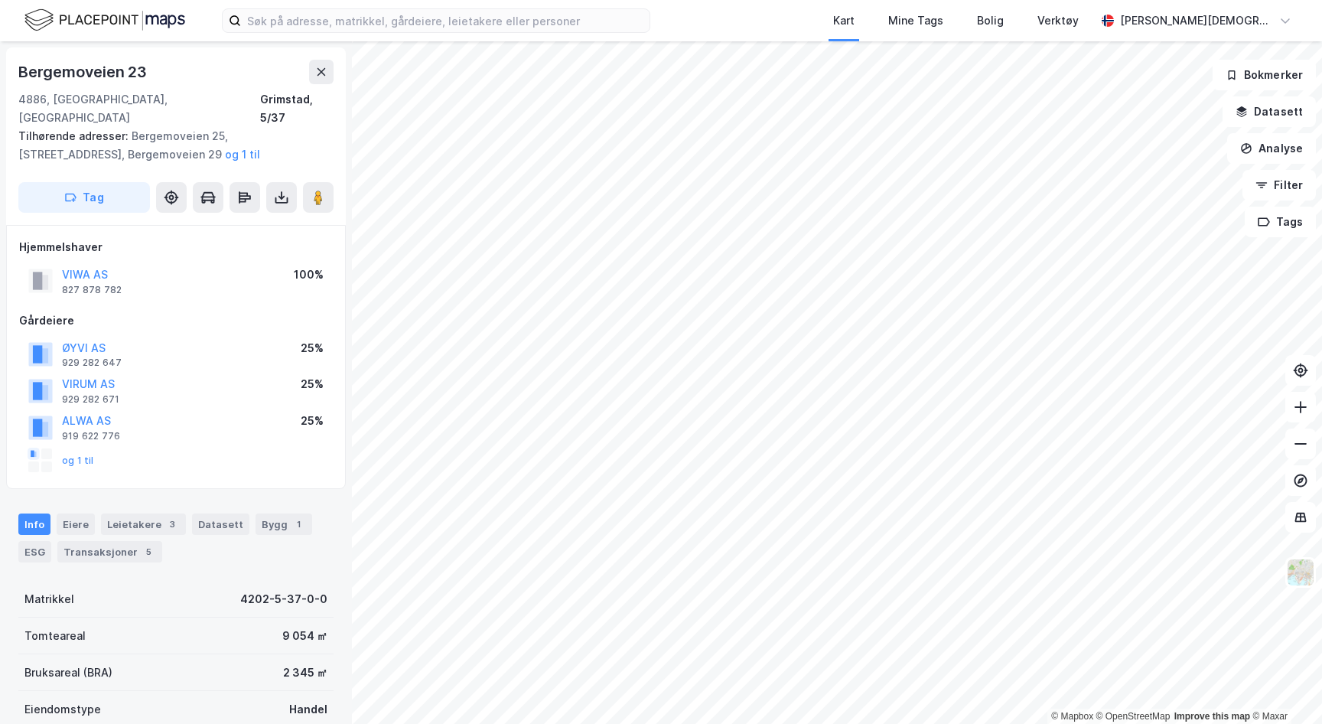 The width and height of the screenshot is (1322, 724). What do you see at coordinates (1280, 222) in the screenshot?
I see `button: Tags` at bounding box center [1280, 222].